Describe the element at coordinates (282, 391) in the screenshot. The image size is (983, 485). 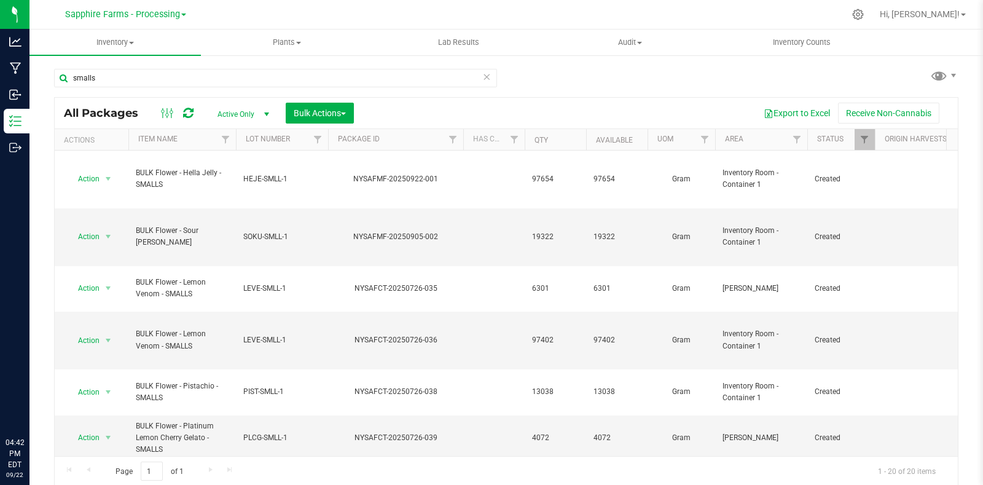
I see `span: PIST-SMLL-1` at that location.